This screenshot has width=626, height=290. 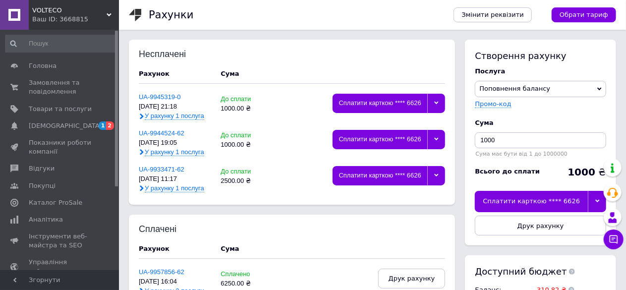 I want to click on div: Створення рахунку, so click(x=541, y=56).